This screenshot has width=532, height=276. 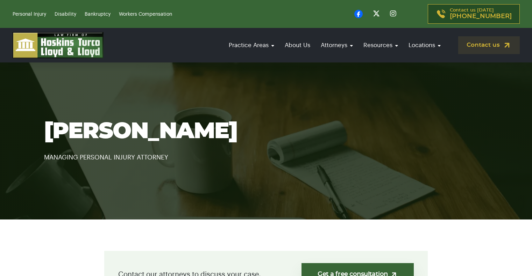 What do you see at coordinates (424, 45) in the screenshot?
I see `a: Locations` at bounding box center [424, 45].